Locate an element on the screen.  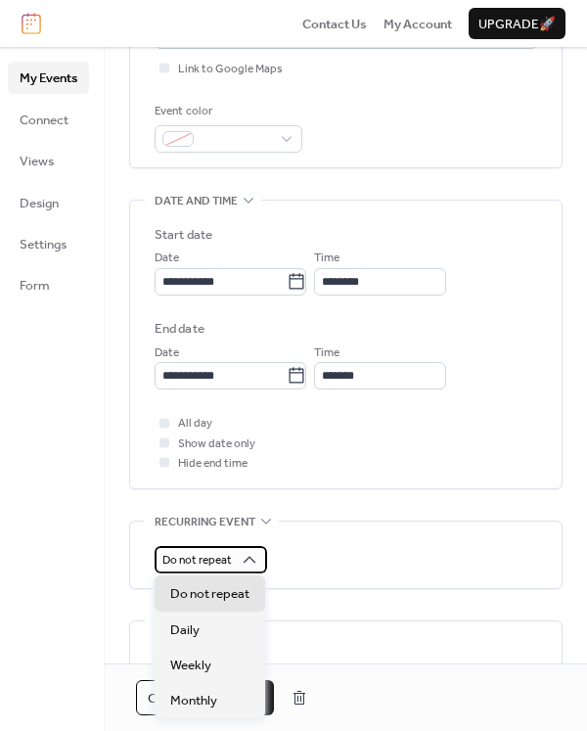
span: Settings is located at coordinates (43, 245).